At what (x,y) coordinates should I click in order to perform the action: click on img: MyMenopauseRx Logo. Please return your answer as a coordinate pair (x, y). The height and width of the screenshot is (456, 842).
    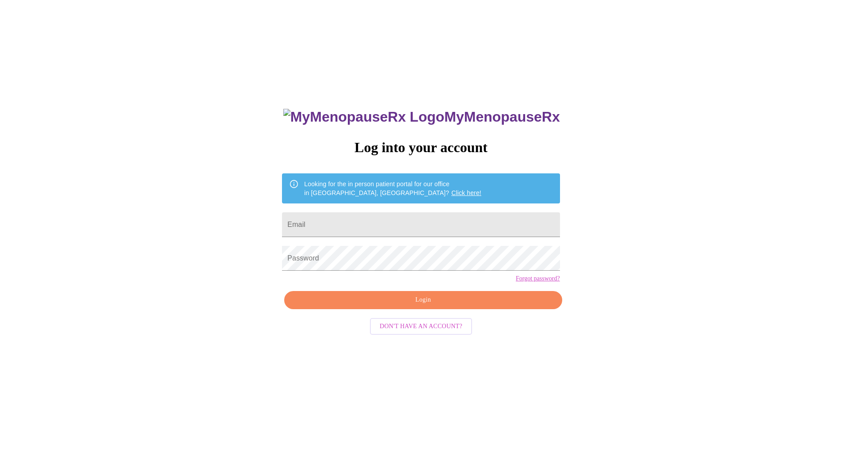
    Looking at the image, I should click on (364, 117).